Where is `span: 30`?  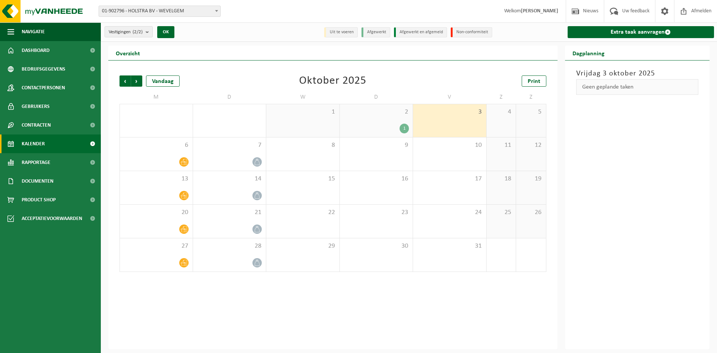 span: 30 is located at coordinates (376, 246).